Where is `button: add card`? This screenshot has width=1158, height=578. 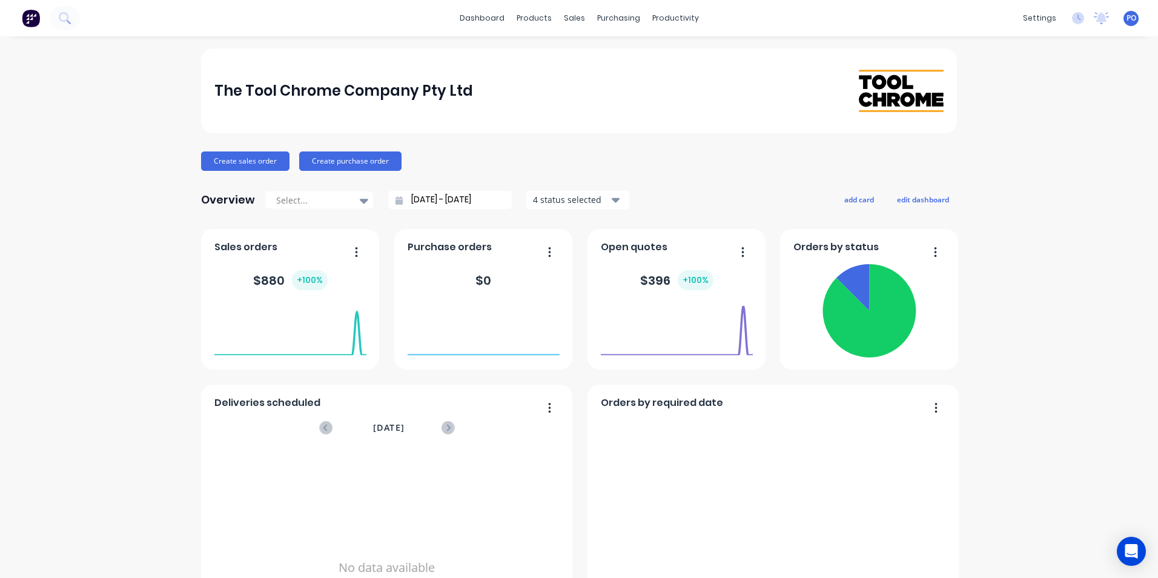 button: add card is located at coordinates (859, 199).